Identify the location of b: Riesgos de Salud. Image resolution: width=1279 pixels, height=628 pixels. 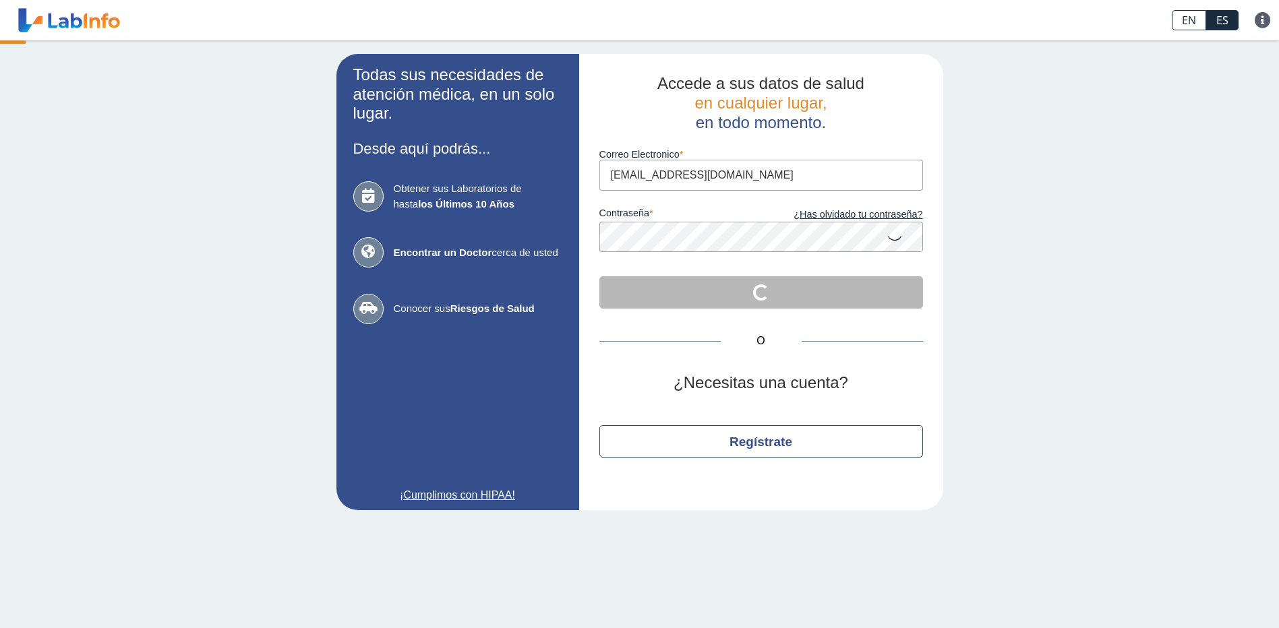
(492, 308).